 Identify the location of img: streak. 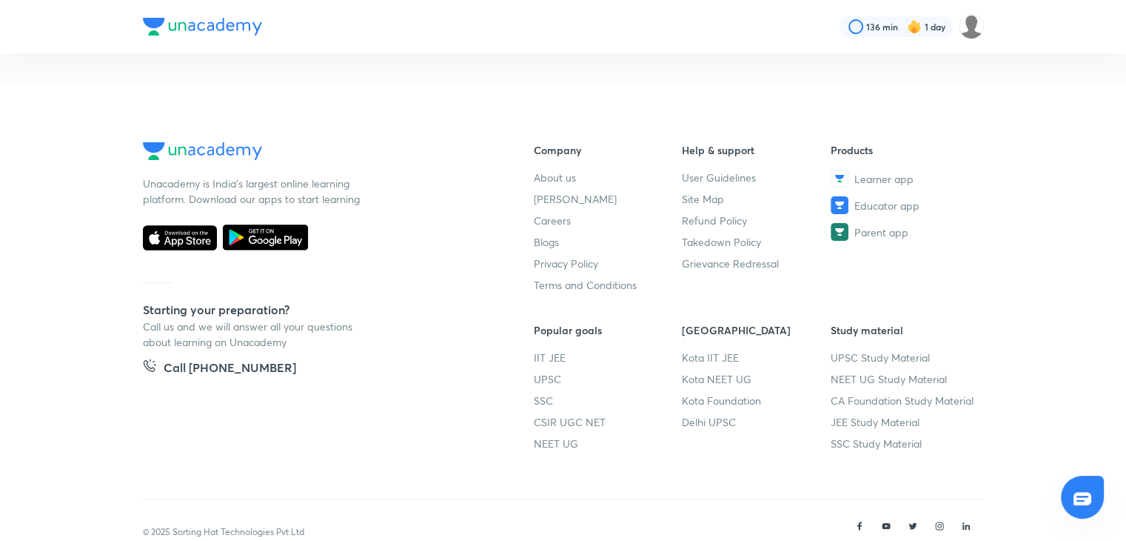
(915, 27).